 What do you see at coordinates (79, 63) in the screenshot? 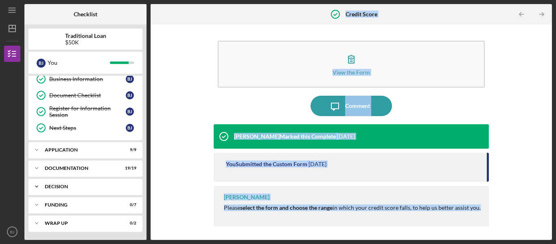
I see `div: You` at bounding box center [79, 63].